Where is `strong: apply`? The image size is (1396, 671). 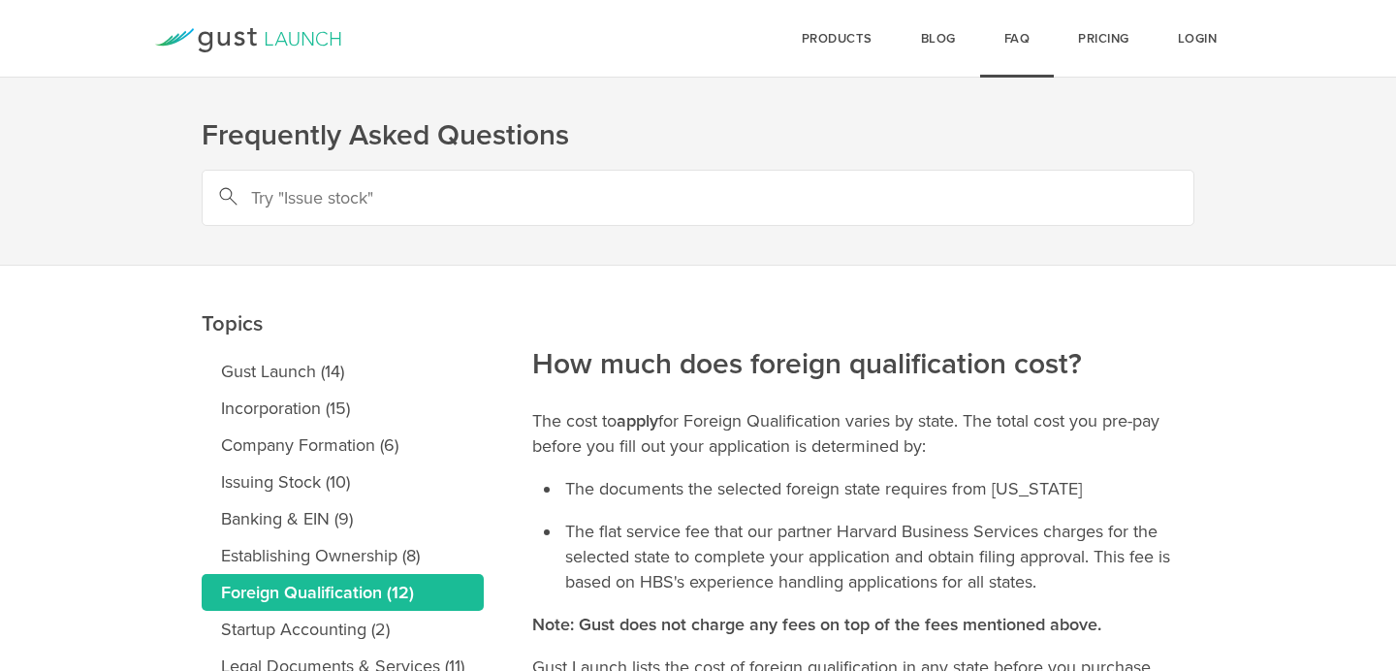 strong: apply is located at coordinates (637, 421).